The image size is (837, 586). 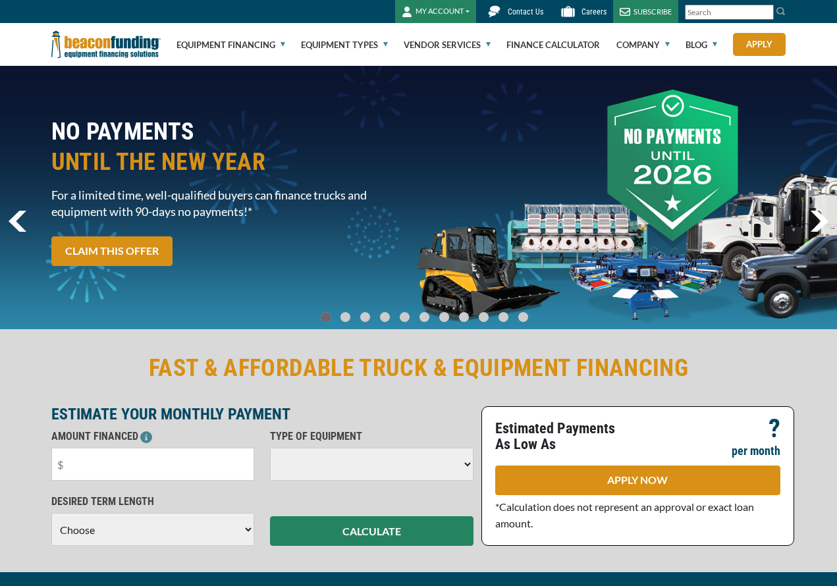 What do you see at coordinates (624, 515) in the screenshot?
I see `span: *Calculation does not represent an approval or exact loan amount.` at bounding box center [624, 515].